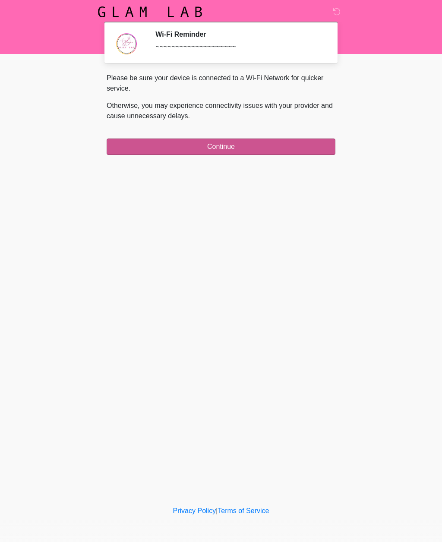  What do you see at coordinates (221, 83) in the screenshot?
I see `p: Please be sure your device is connected to a Wi-Fi Network for quicker service.` at bounding box center [221, 83].